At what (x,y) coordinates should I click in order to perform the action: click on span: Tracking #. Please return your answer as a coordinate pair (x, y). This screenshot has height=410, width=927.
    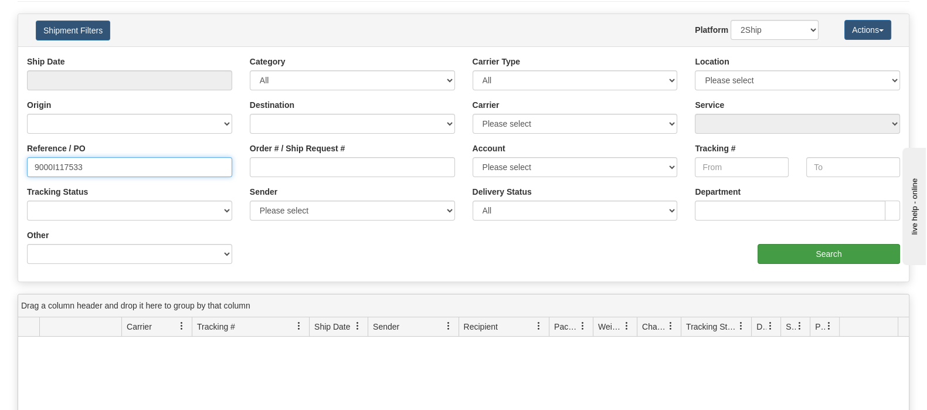
    Looking at the image, I should click on (216, 327).